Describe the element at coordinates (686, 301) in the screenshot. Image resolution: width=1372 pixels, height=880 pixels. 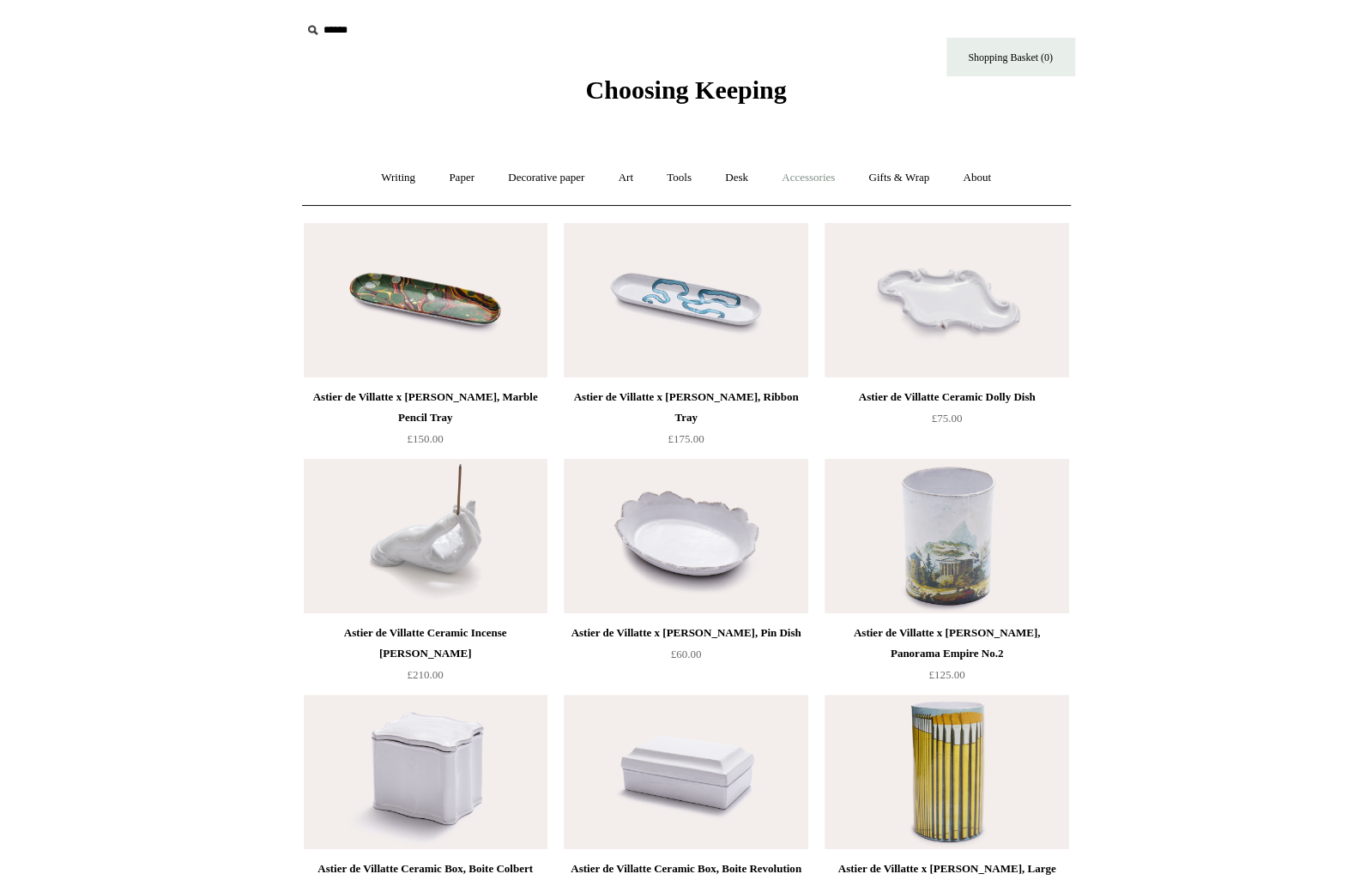
I see `img: Astier de Villatte x John Derian, Ribbon Tray` at that location.